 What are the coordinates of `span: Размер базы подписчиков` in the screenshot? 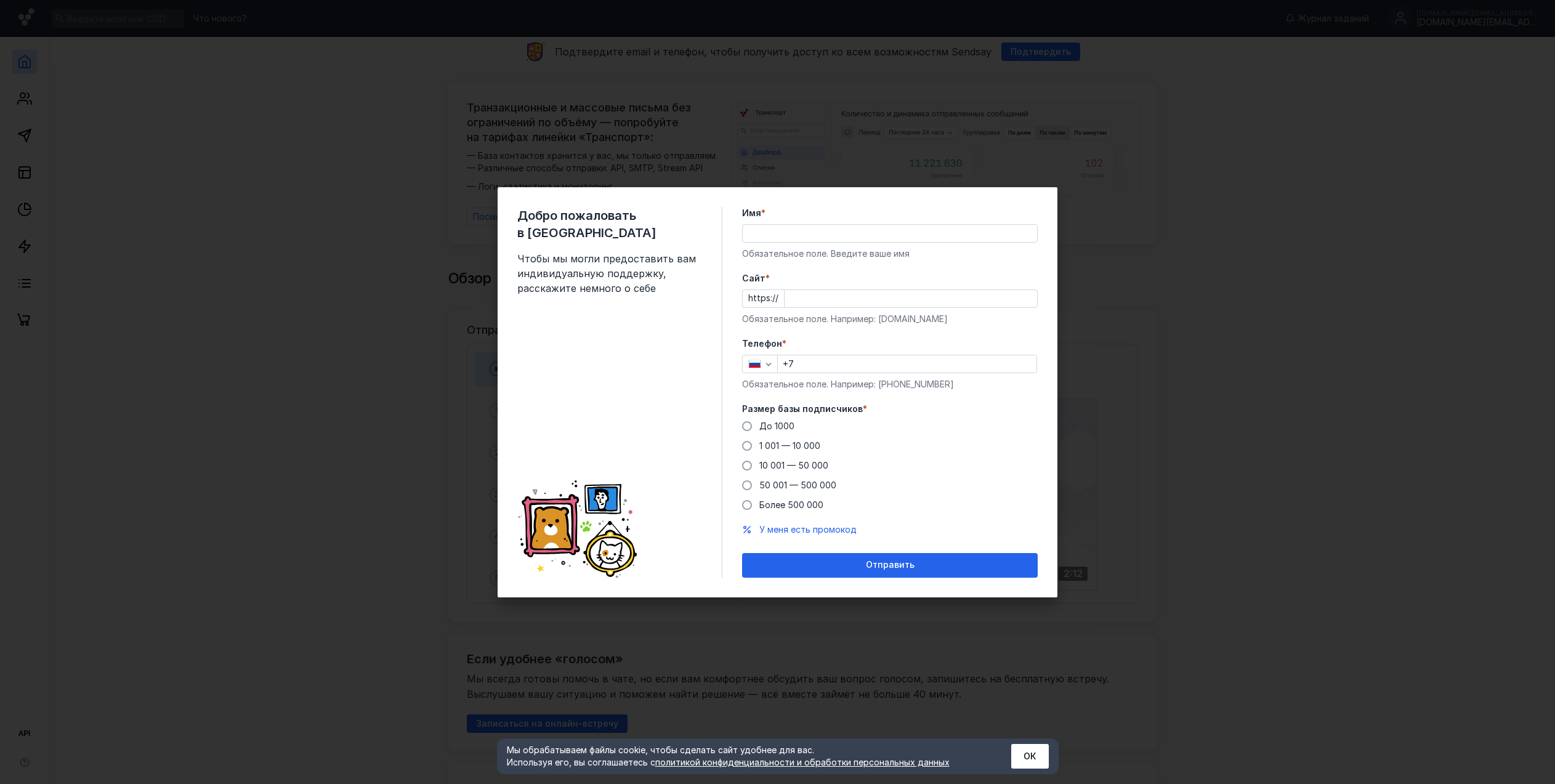 It's located at (802, 408).